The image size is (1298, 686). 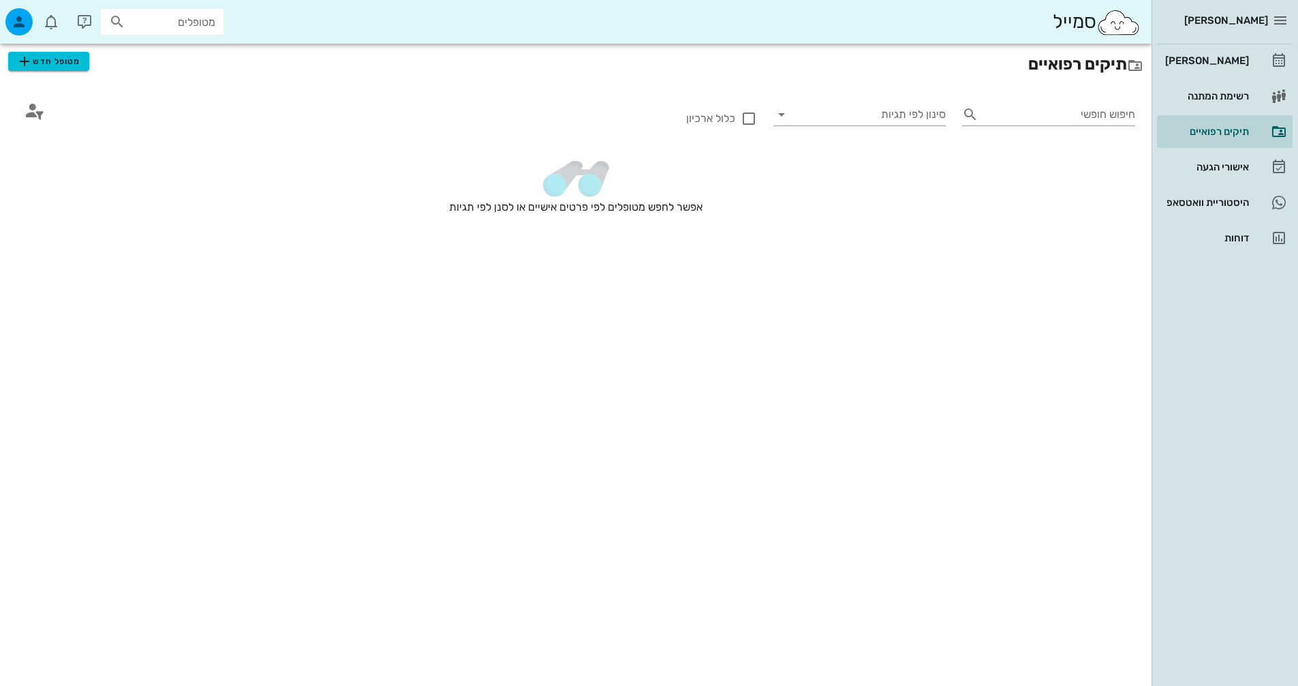 What do you see at coordinates (576, 203) in the screenshot?
I see `div: אפשר לחפש מטופלים לפי פרטים אישיים או לסנן לפי תגיות` at bounding box center [576, 203].